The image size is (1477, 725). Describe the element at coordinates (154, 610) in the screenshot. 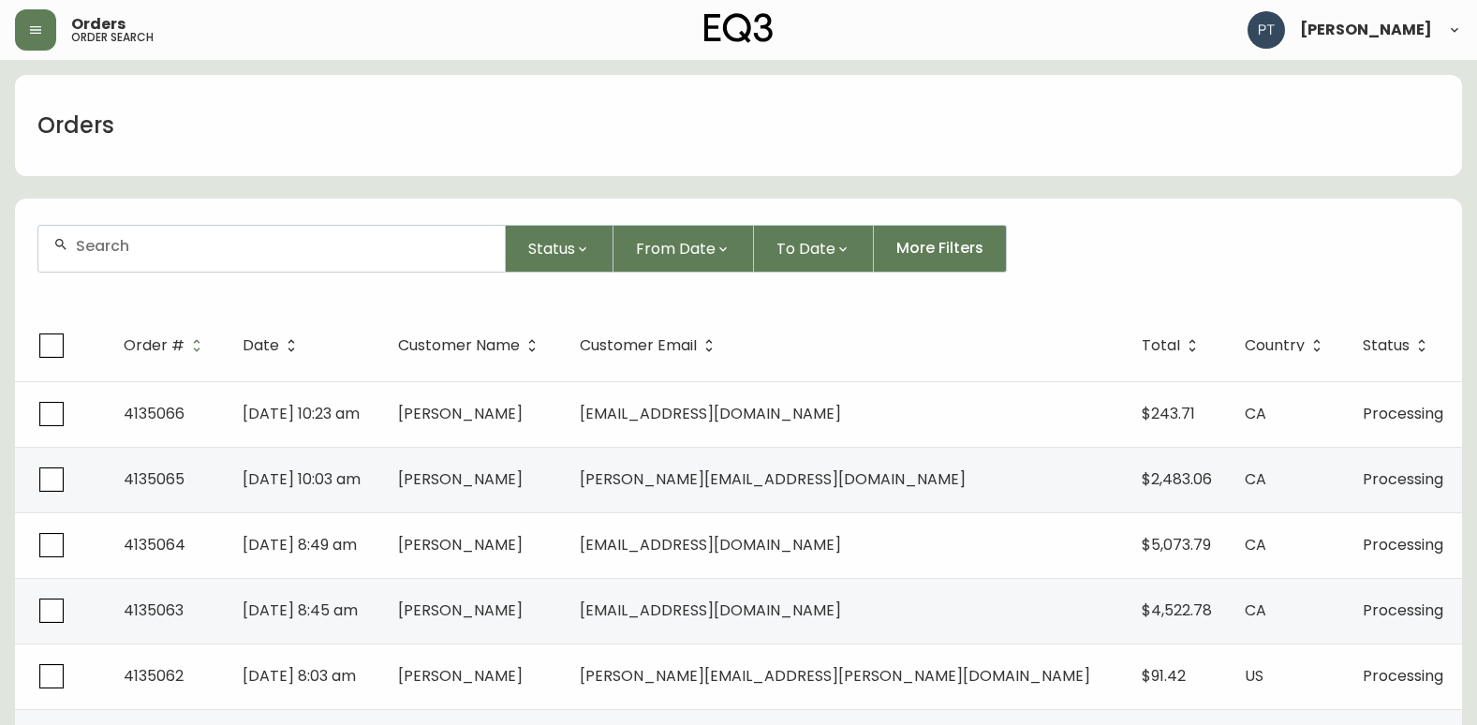

I see `span: 4135063` at that location.